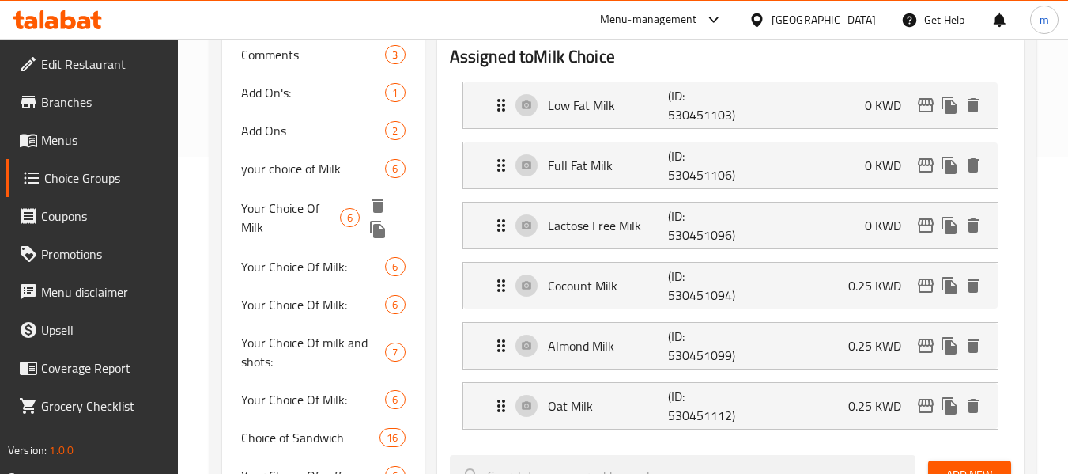  I want to click on span: 7, so click(395, 352).